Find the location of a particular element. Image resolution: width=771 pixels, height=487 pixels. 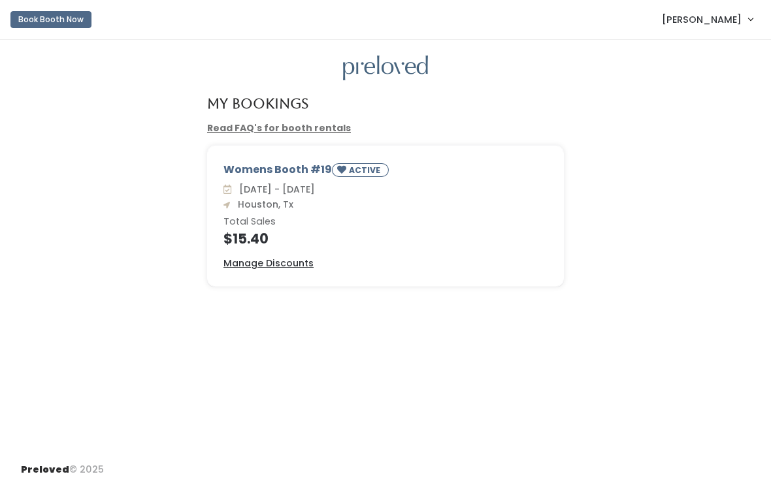

h4: $15.40 is located at coordinates (385, 238).